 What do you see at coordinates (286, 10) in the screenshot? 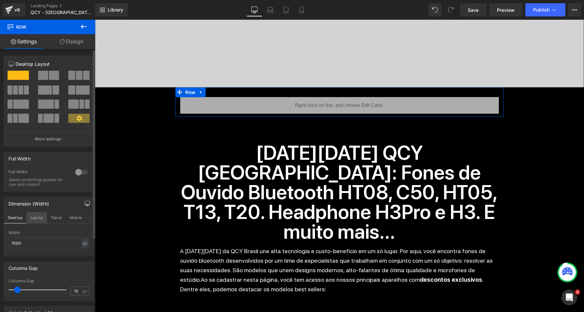
I see `a: Tablet` at bounding box center [286, 10].